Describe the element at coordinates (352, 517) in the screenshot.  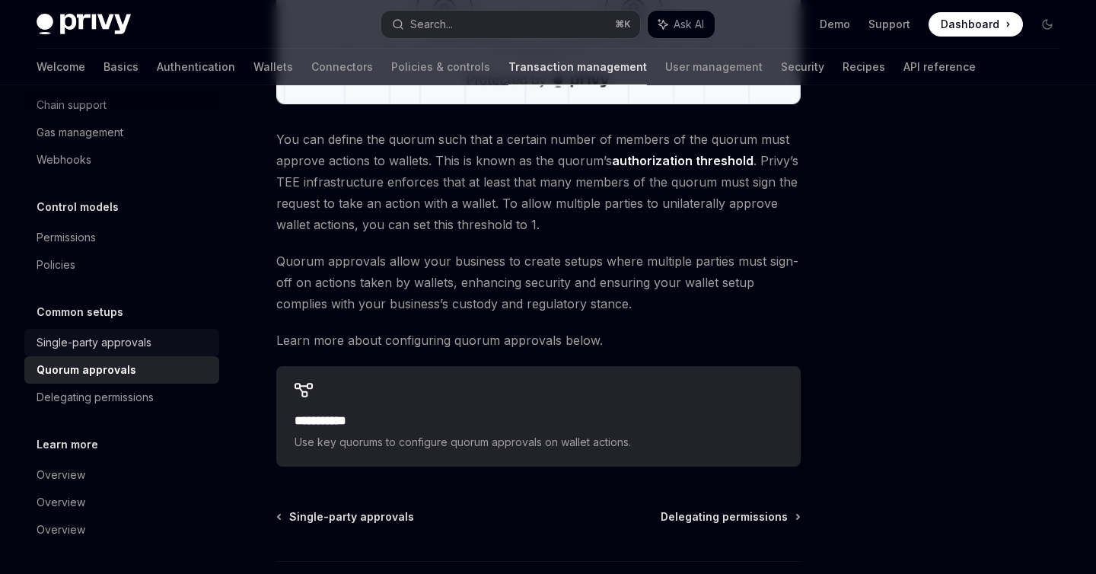
I see `span: Single-party approvals` at that location.